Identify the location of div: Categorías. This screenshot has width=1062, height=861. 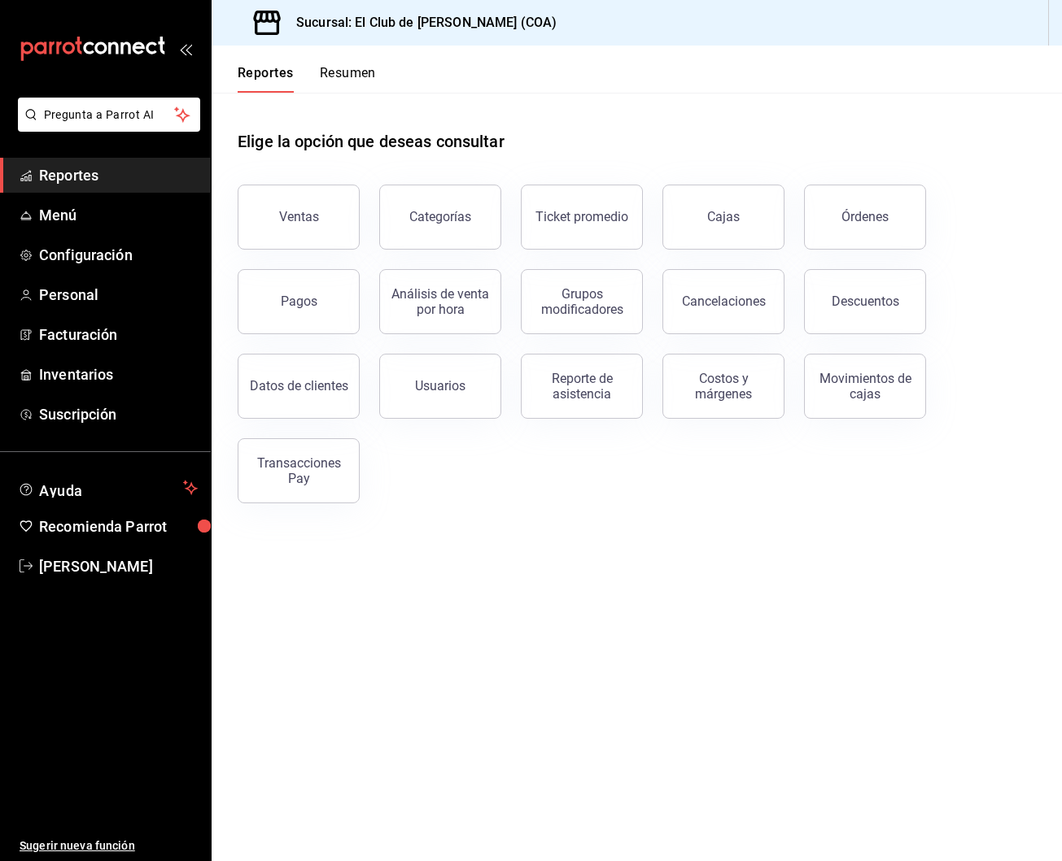
(440, 216).